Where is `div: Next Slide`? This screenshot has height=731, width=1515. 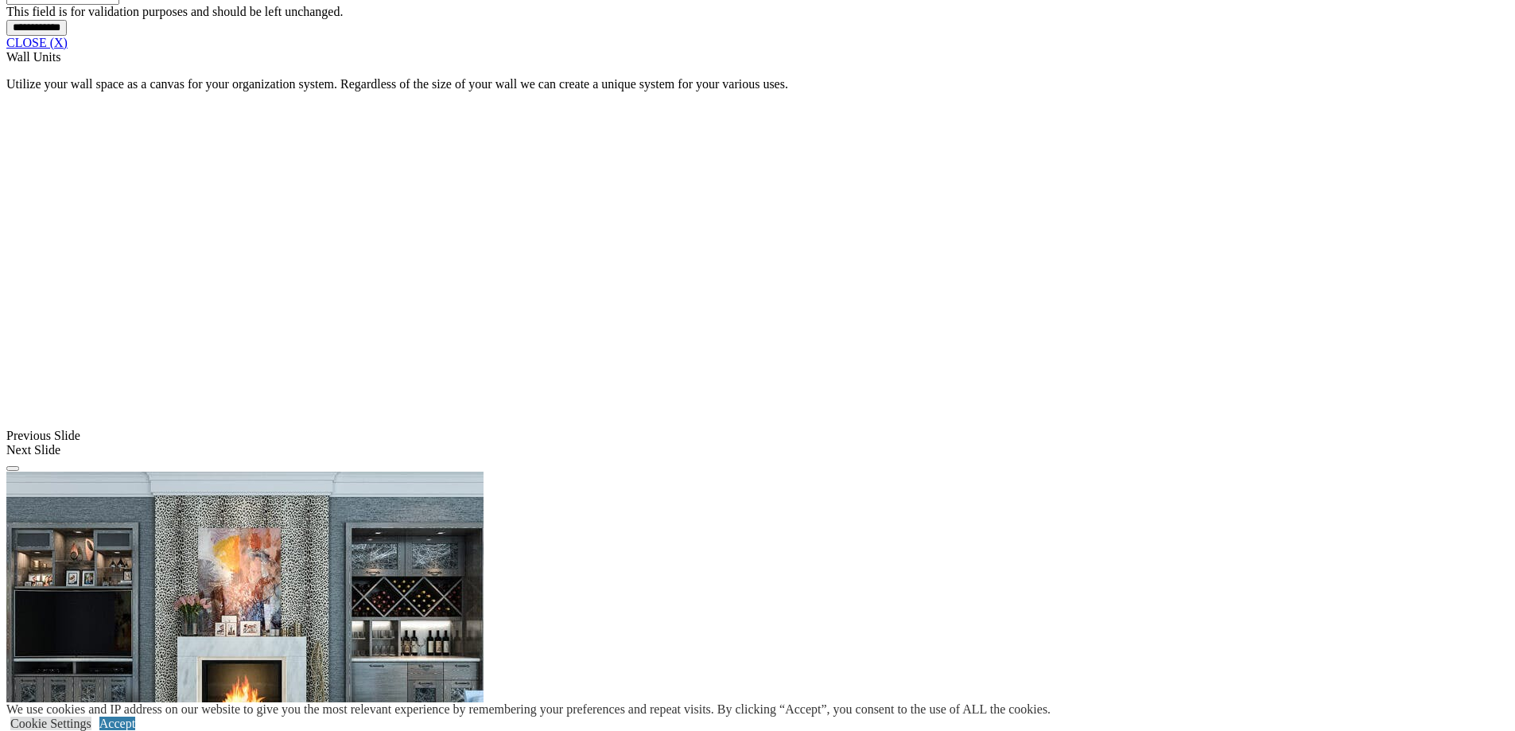
div: Next Slide is located at coordinates (757, 450).